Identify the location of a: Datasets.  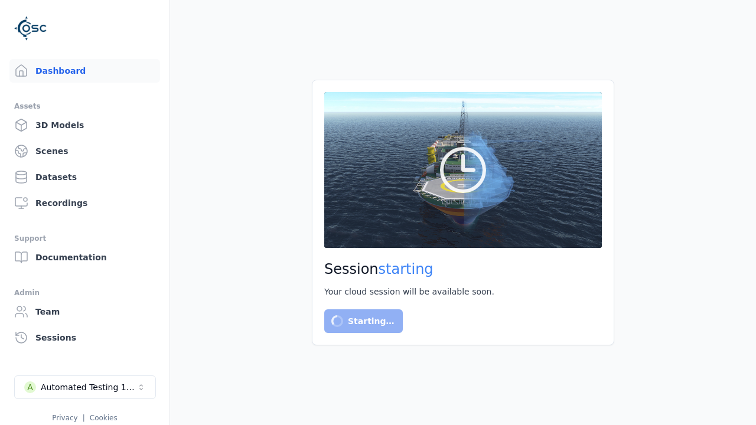
(84, 177).